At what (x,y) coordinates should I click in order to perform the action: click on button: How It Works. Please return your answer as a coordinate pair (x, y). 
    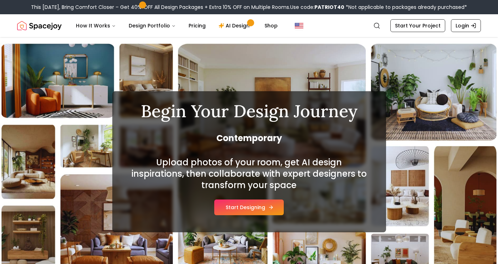
    Looking at the image, I should click on (96, 26).